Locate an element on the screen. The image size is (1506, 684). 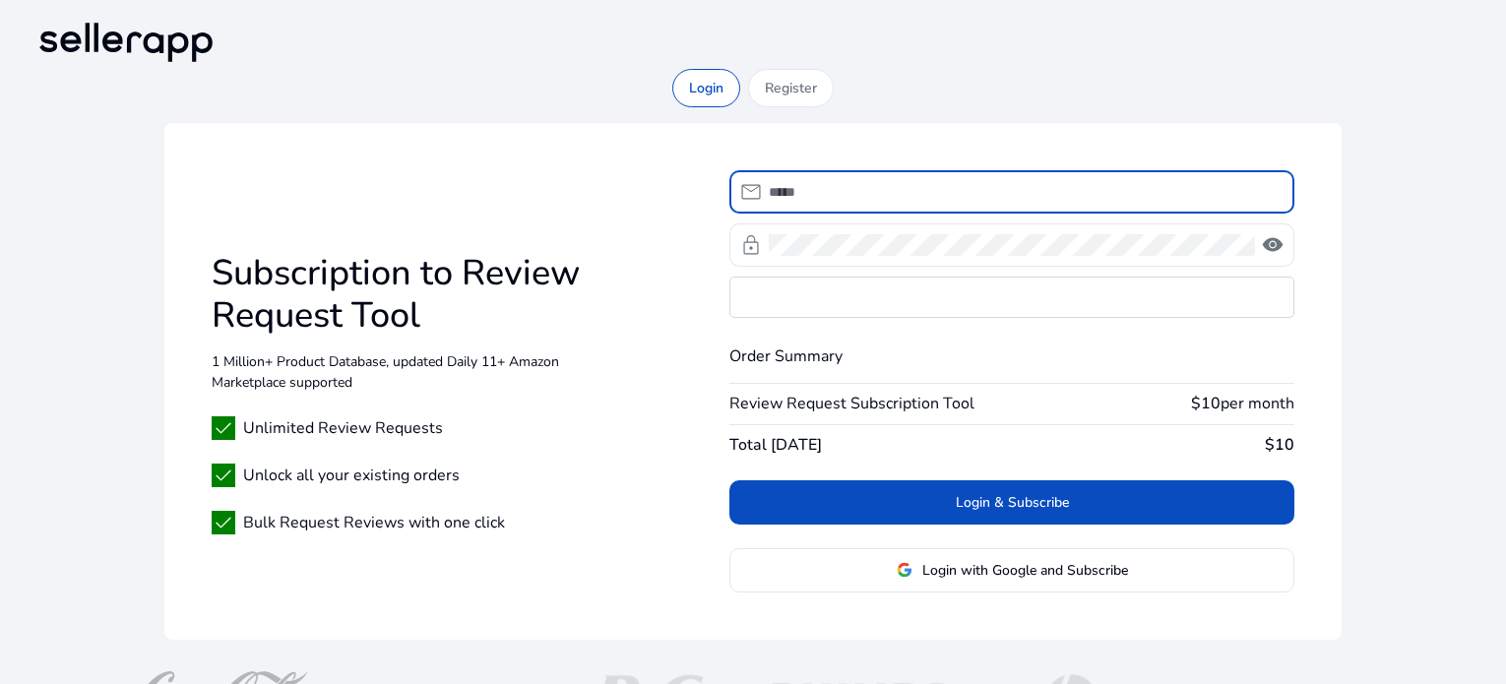
button: Login with Google and Subscribe is located at coordinates (1011, 570).